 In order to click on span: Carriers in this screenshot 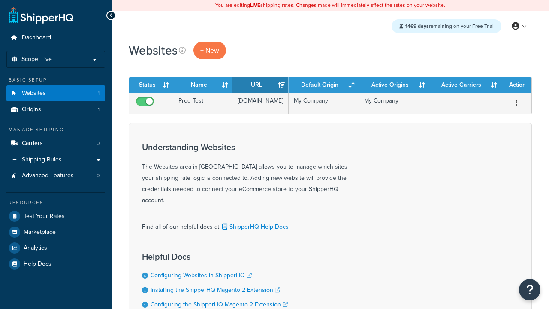, I will do `click(32, 143)`.